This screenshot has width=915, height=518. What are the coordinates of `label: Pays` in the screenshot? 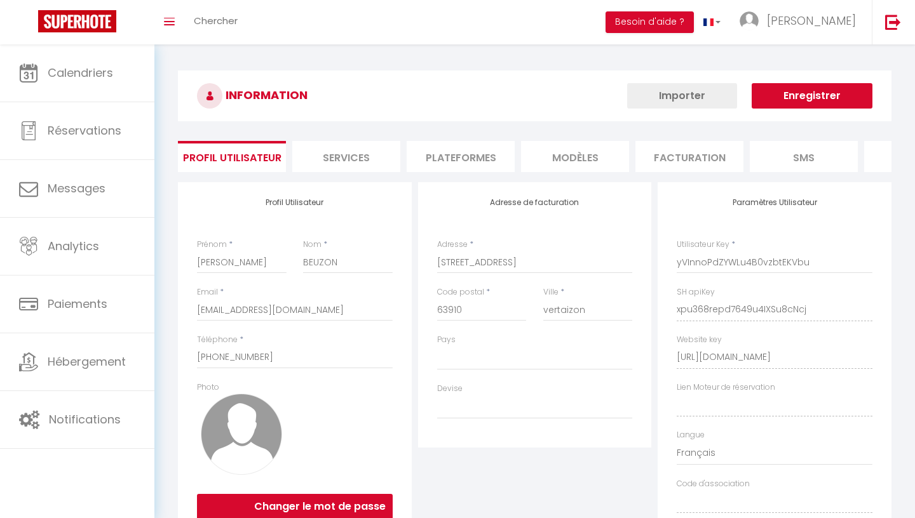 It's located at (446, 340).